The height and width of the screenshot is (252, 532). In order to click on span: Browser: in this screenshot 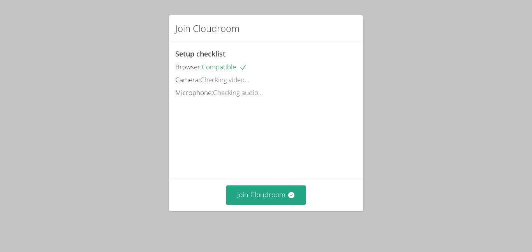, I will do `click(188, 67)`.